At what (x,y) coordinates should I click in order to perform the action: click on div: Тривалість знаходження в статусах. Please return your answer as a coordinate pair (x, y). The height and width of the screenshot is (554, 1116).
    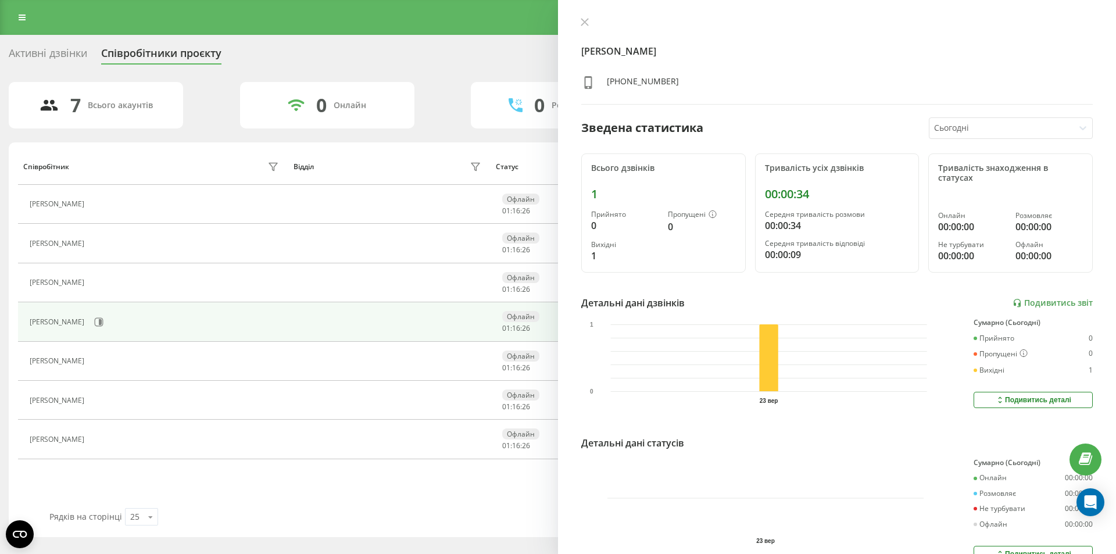
    Looking at the image, I should click on (1010, 173).